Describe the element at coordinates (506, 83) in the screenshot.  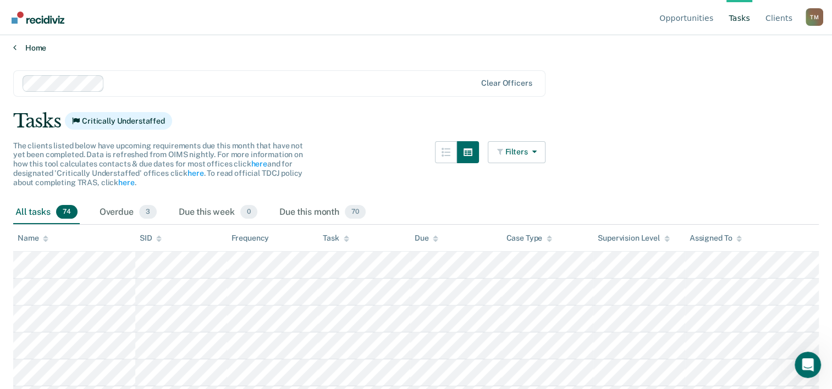
I see `div: Clear officers` at that location.